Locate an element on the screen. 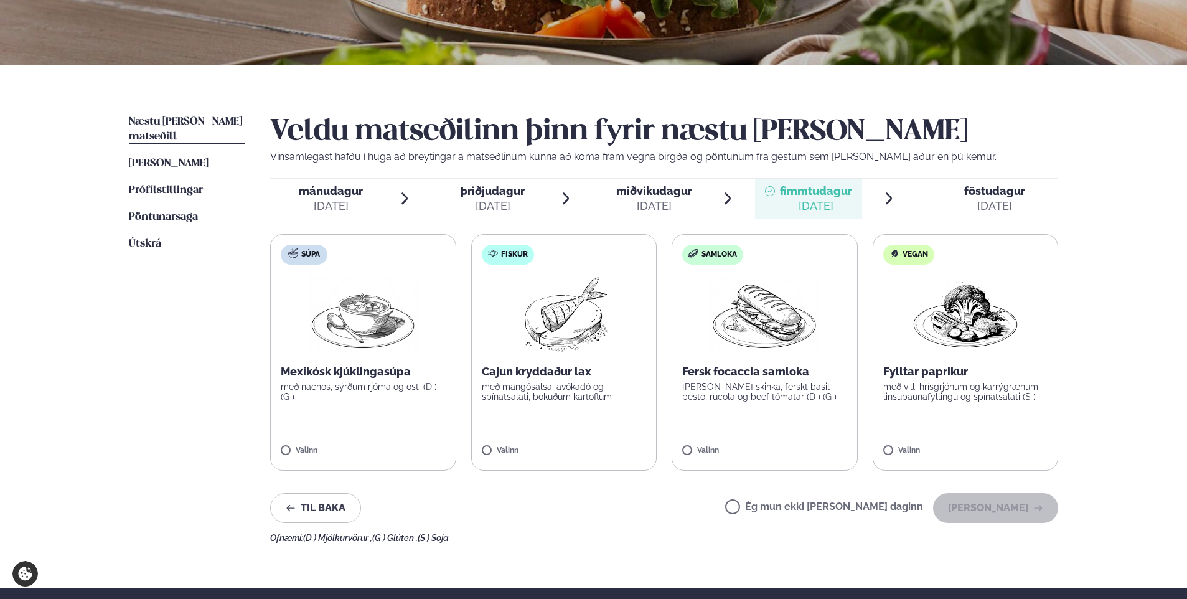 This screenshot has width=1187, height=599. span: Fiskur is located at coordinates (514, 255).